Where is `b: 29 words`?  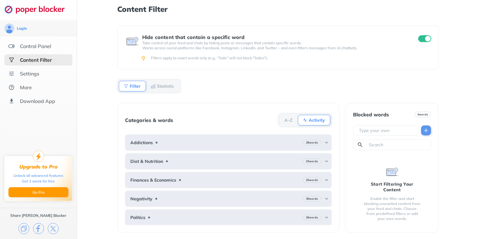 b: 29 words is located at coordinates (312, 142).